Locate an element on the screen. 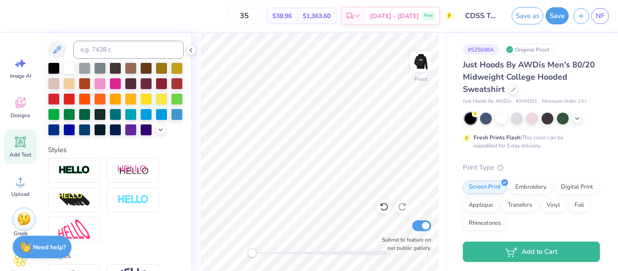 The height and width of the screenshot is (271, 618). input: Untitled Design is located at coordinates (480, 16).